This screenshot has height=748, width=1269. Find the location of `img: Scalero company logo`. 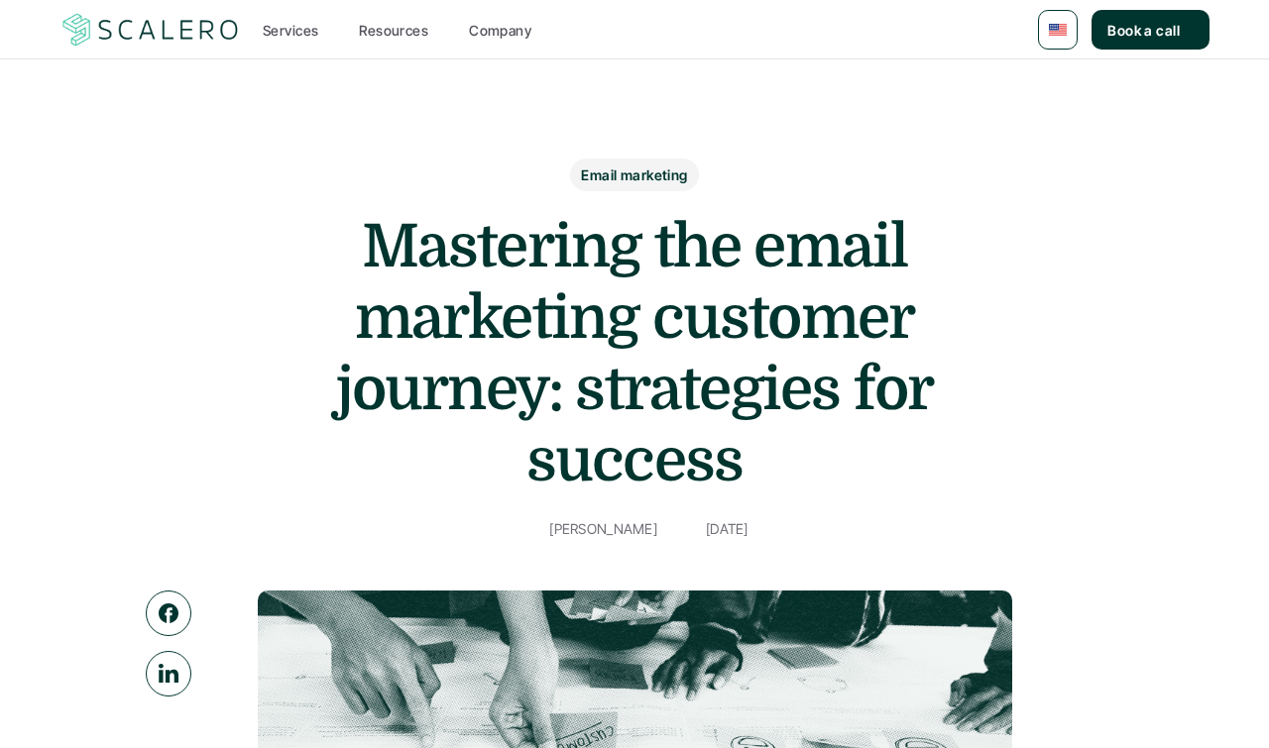

img: Scalero company logo is located at coordinates (151, 30).